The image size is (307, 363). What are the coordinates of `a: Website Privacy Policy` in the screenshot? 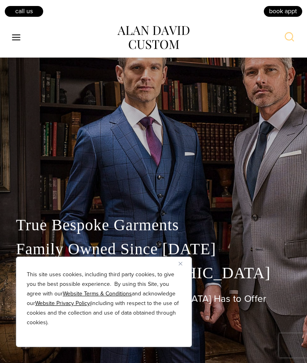 It's located at (62, 303).